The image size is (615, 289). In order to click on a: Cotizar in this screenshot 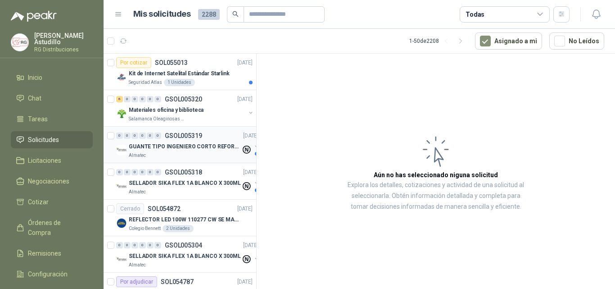, I will do `click(52, 202)`.